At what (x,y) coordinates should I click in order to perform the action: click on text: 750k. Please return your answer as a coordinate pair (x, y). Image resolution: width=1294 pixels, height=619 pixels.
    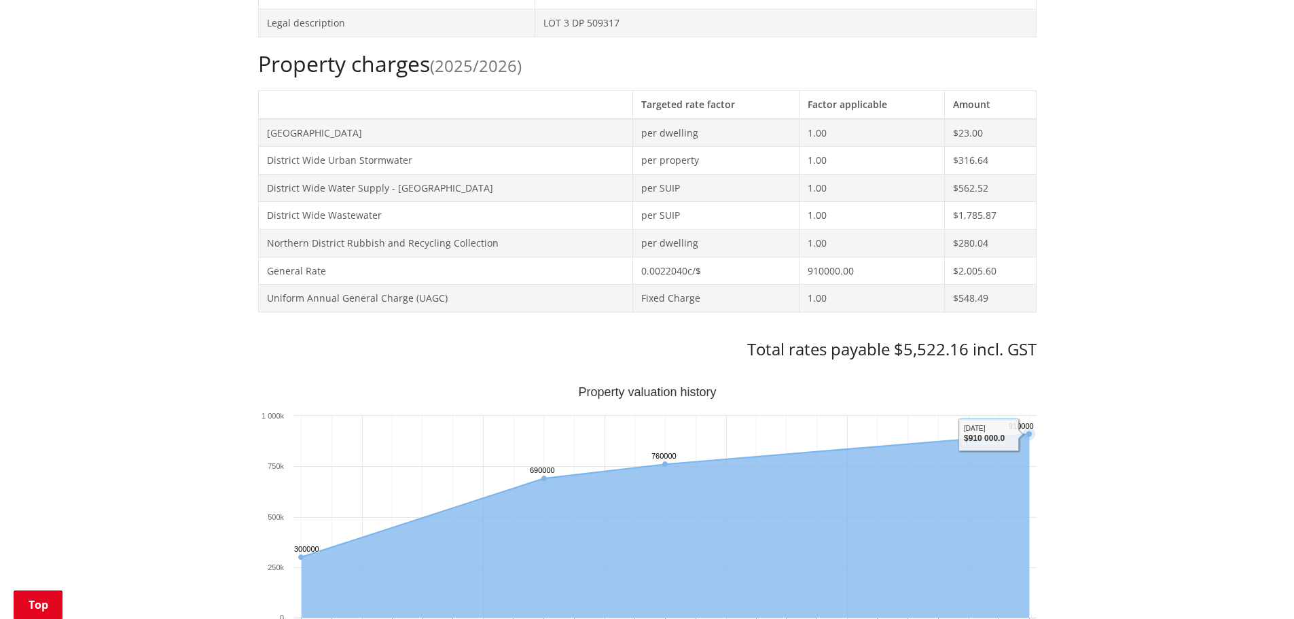
    Looking at the image, I should click on (276, 466).